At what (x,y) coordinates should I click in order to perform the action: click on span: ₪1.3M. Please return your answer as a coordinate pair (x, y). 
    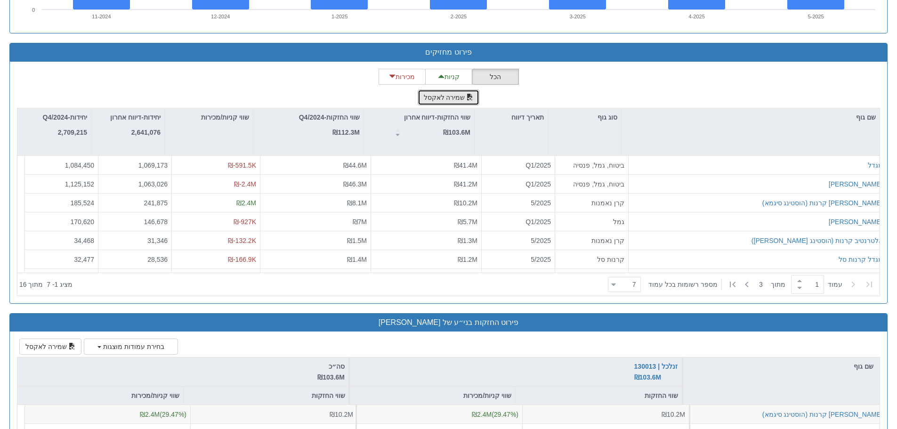
    Looking at the image, I should click on (467, 240).